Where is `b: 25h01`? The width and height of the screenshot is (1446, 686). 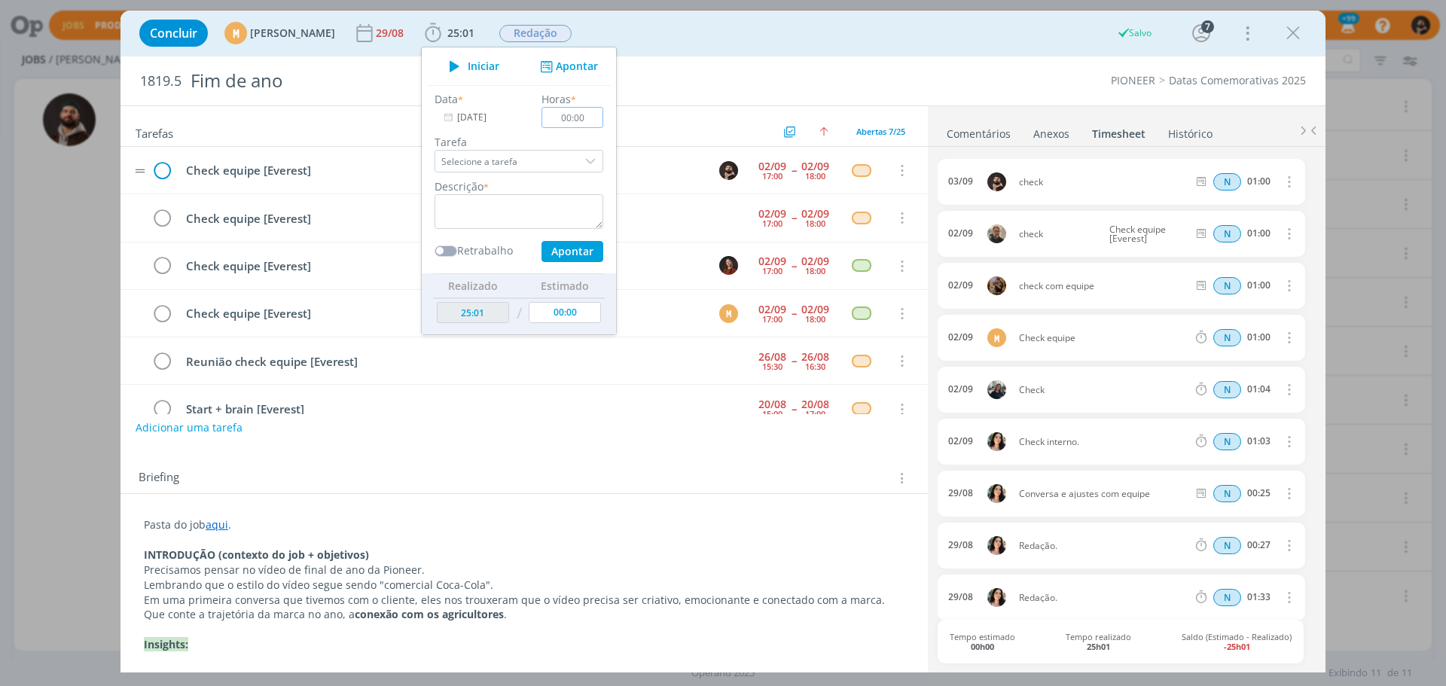
b: 25h01 is located at coordinates (1098, 646).